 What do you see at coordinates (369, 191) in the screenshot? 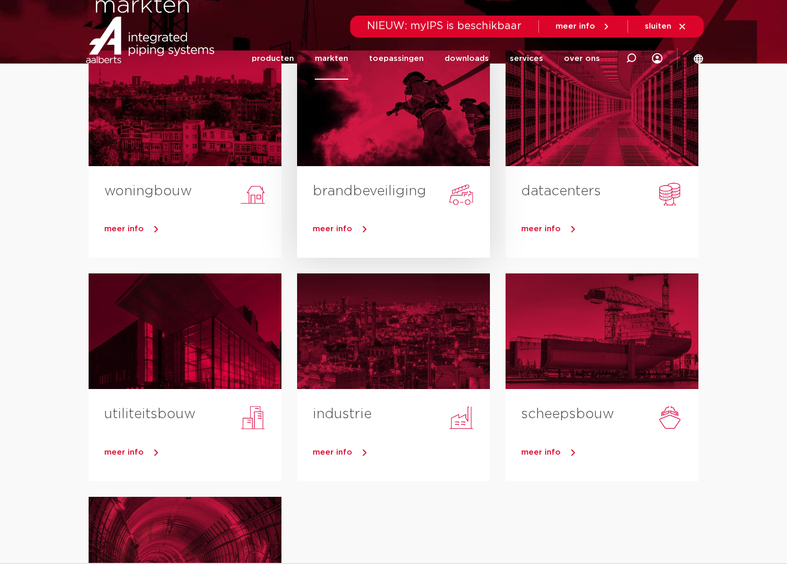
I see `a: brandbeveiliging` at bounding box center [369, 191].